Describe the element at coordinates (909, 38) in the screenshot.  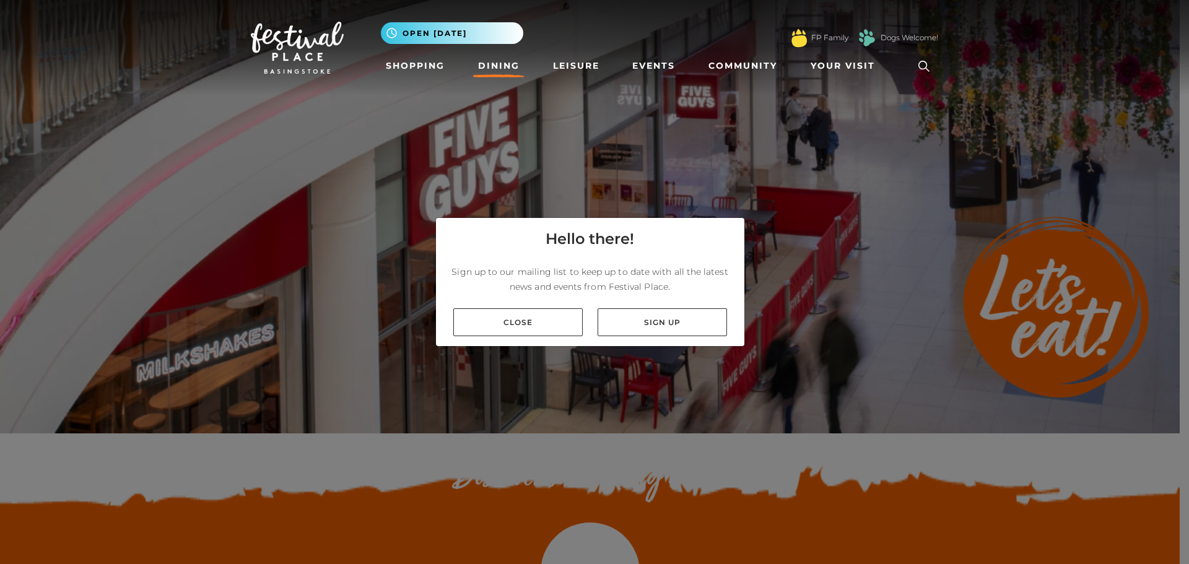
I see `a: Dogs Welcome!` at that location.